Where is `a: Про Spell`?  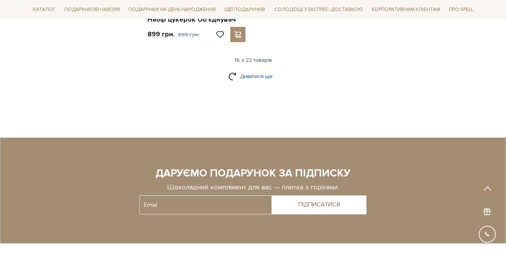 a: Про Spell is located at coordinates (461, 9).